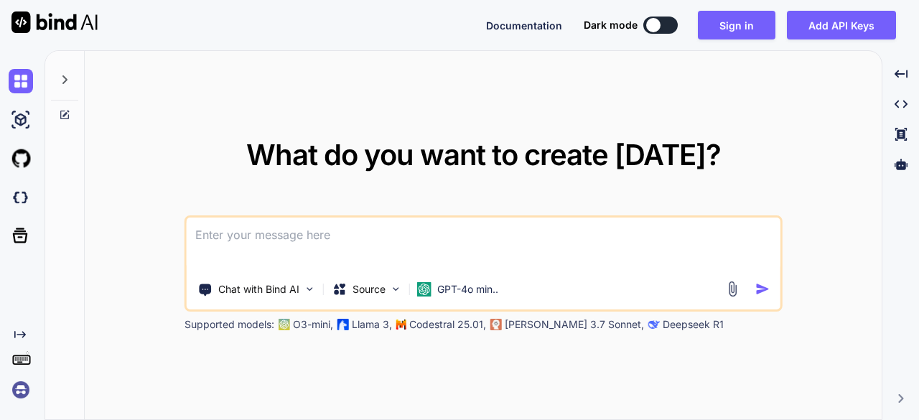  I want to click on p: O3-mini,, so click(313, 324).